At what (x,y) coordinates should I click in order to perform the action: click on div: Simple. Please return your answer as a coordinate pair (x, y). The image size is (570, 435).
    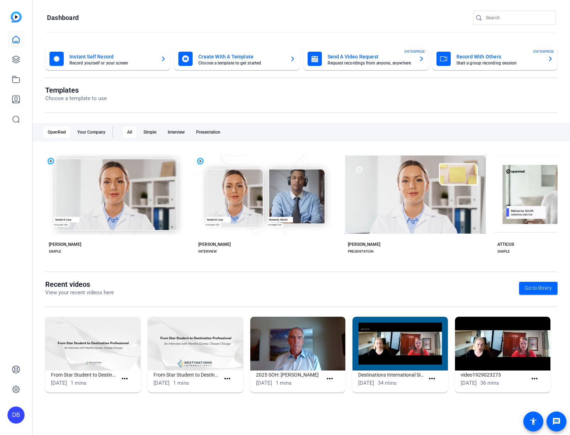
    Looking at the image, I should click on (150, 132).